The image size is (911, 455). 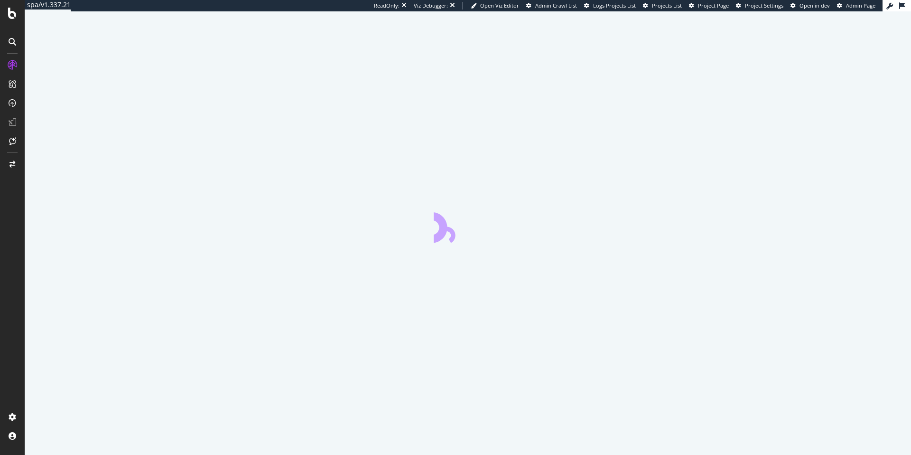 What do you see at coordinates (714, 5) in the screenshot?
I see `span: Project Page` at bounding box center [714, 5].